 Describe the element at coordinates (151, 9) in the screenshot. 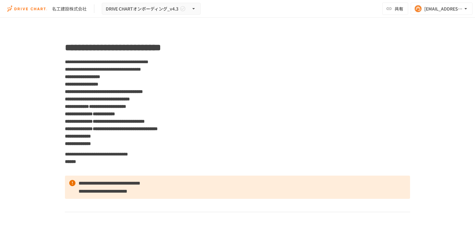

I see `button: DRIVE CHARTオンボーディング_v4.3` at that location.